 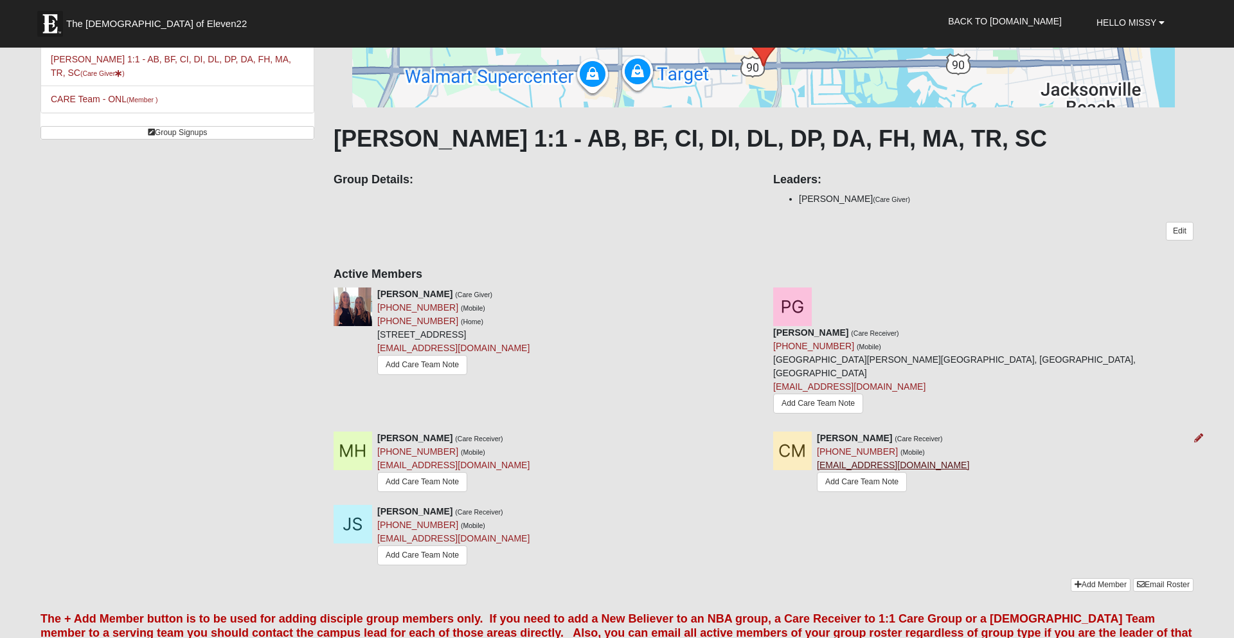 I want to click on a: Email Roster, so click(x=1164, y=584).